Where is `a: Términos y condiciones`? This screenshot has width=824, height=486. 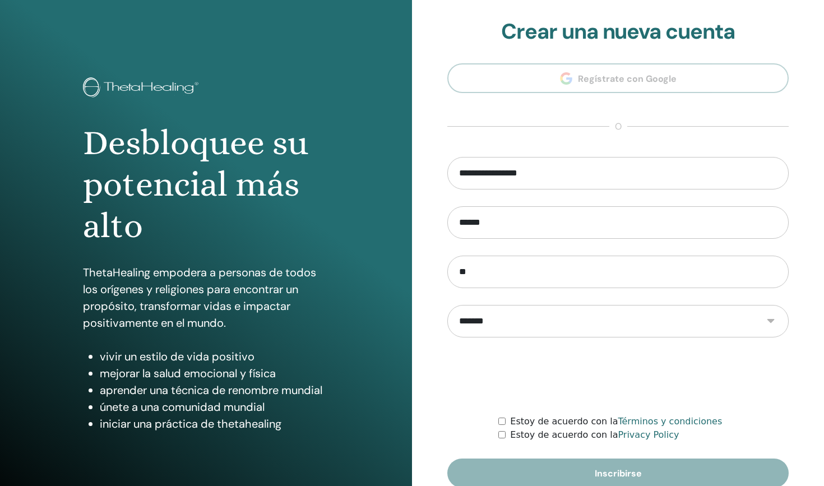
a: Términos y condiciones is located at coordinates (670, 421).